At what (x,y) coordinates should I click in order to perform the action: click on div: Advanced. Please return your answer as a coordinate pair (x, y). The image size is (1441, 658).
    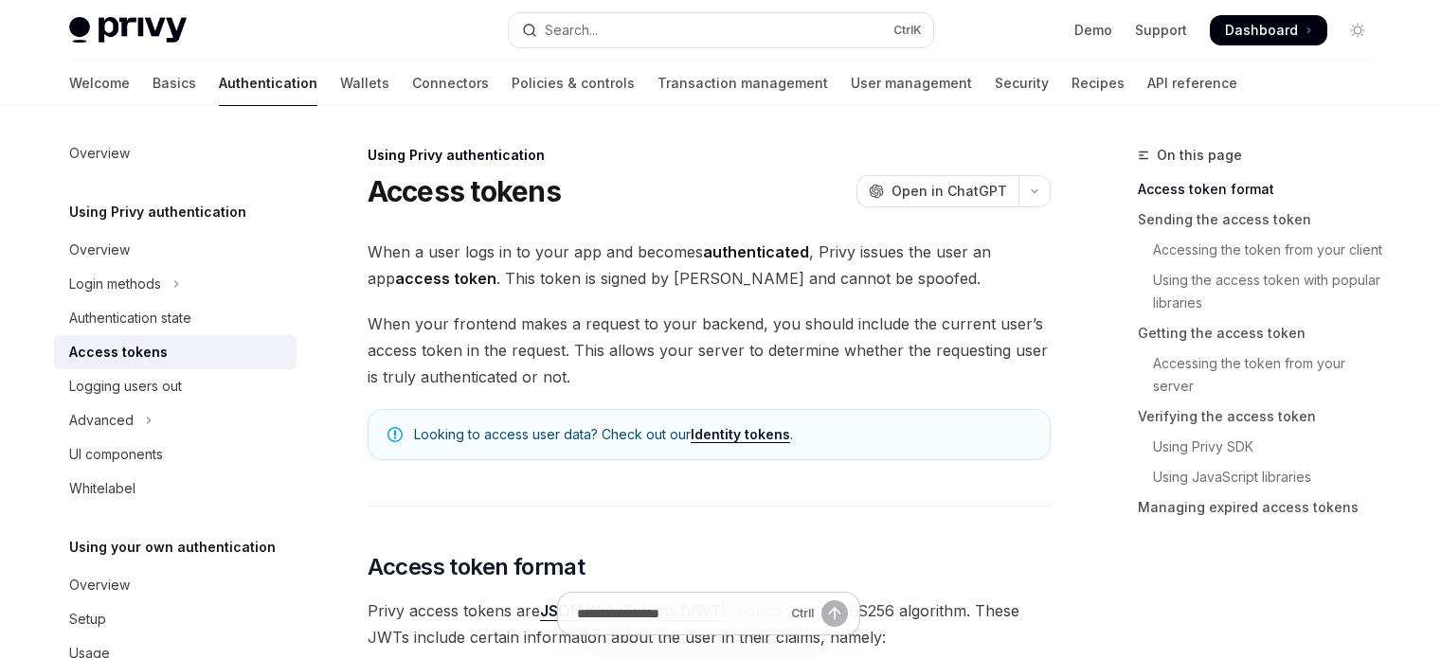
    Looking at the image, I should click on (101, 421).